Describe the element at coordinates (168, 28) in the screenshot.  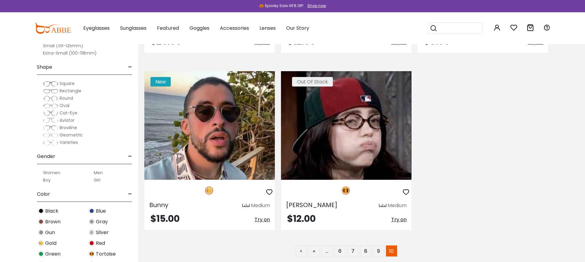
I see `span: Featured` at that location.